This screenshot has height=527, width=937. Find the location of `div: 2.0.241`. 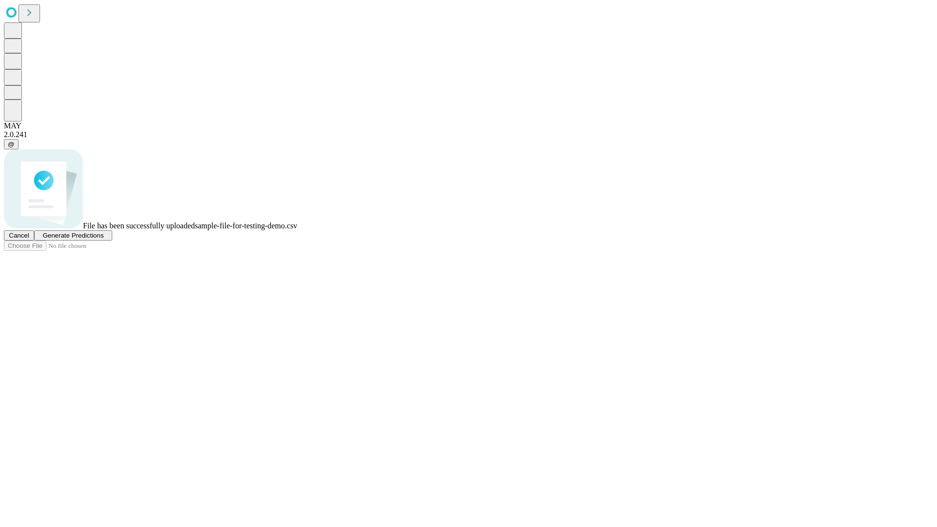

div: 2.0.241 is located at coordinates (469, 135).